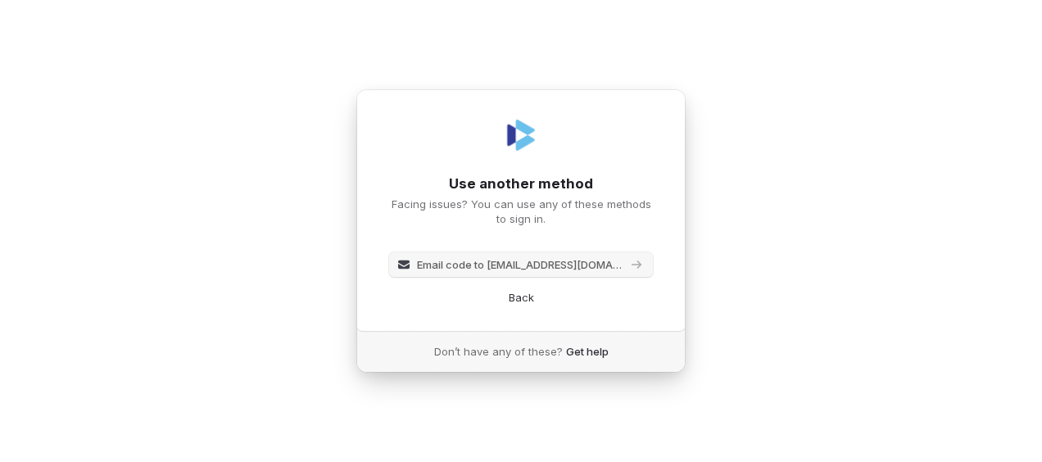 The width and height of the screenshot is (1042, 462). I want to click on span: Don’t have any of these?, so click(498, 351).